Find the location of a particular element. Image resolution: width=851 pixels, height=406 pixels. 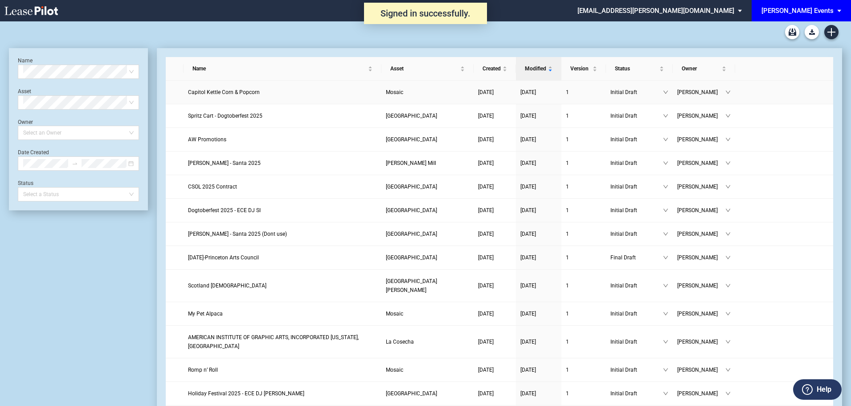

a: Download Blank Form is located at coordinates (812, 32).